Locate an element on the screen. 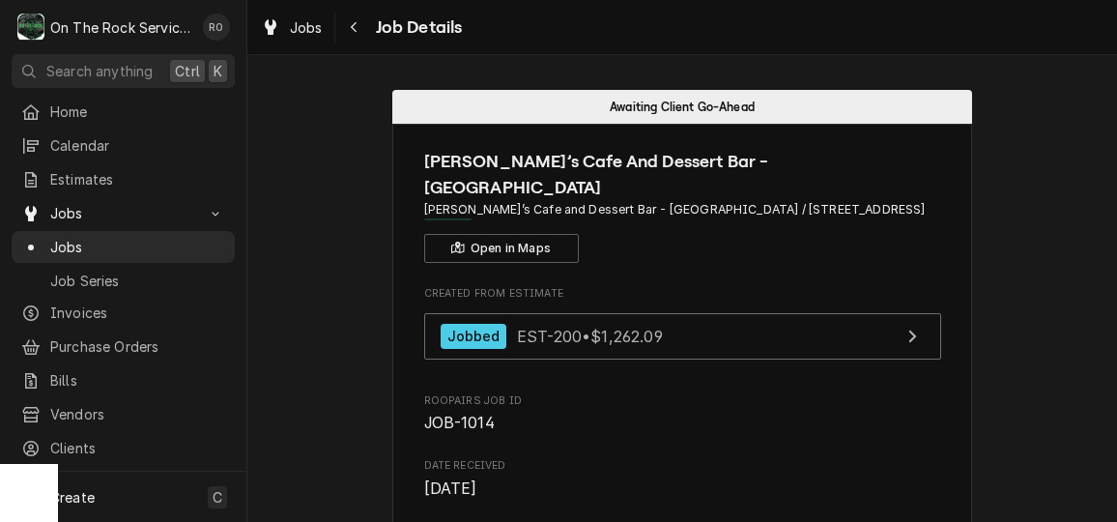 The image size is (1117, 522). a: Calendar is located at coordinates (123, 145).